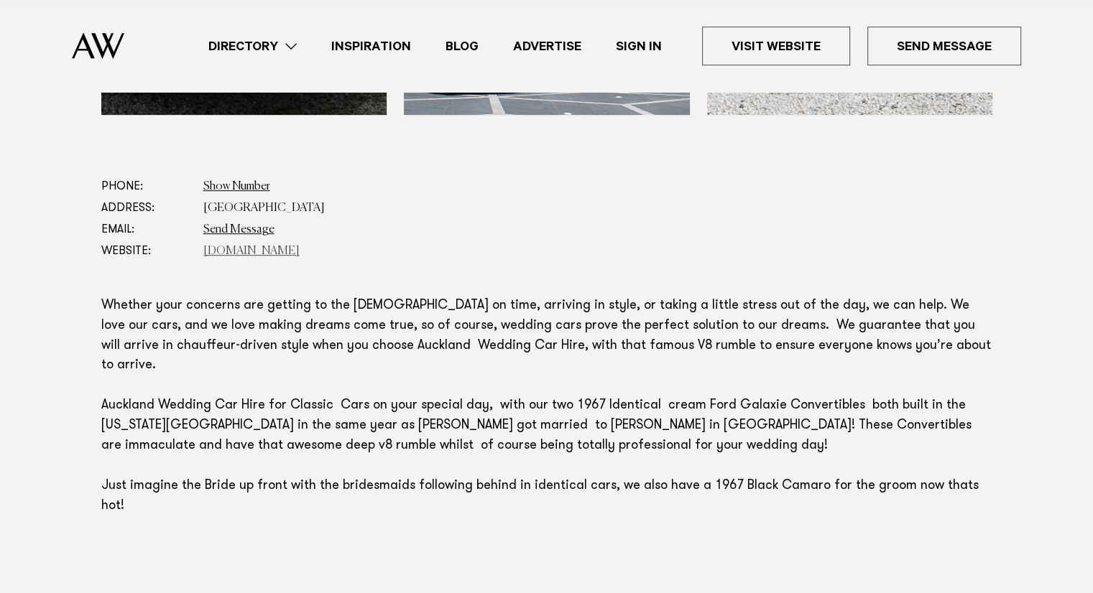 Image resolution: width=1093 pixels, height=593 pixels. I want to click on dt: Email:, so click(147, 230).